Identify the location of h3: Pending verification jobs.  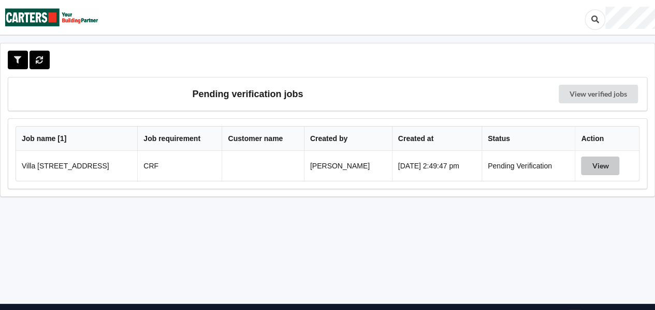
(247, 94).